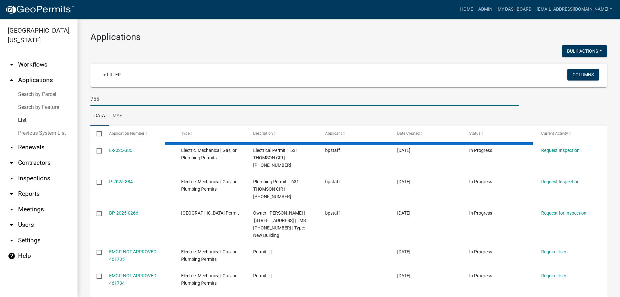 The height and width of the screenshot is (297, 620). What do you see at coordinates (571, 134) in the screenshot?
I see `datatable-header-cell: Current Activity` at bounding box center [571, 134].